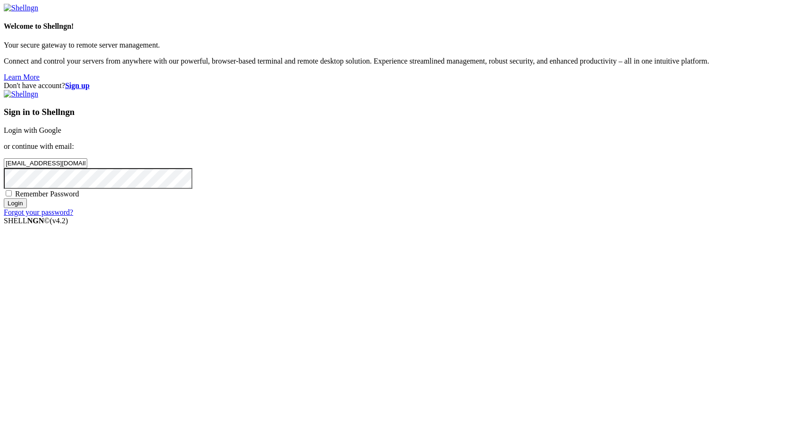  I want to click on a: Login with Google, so click(33, 130).